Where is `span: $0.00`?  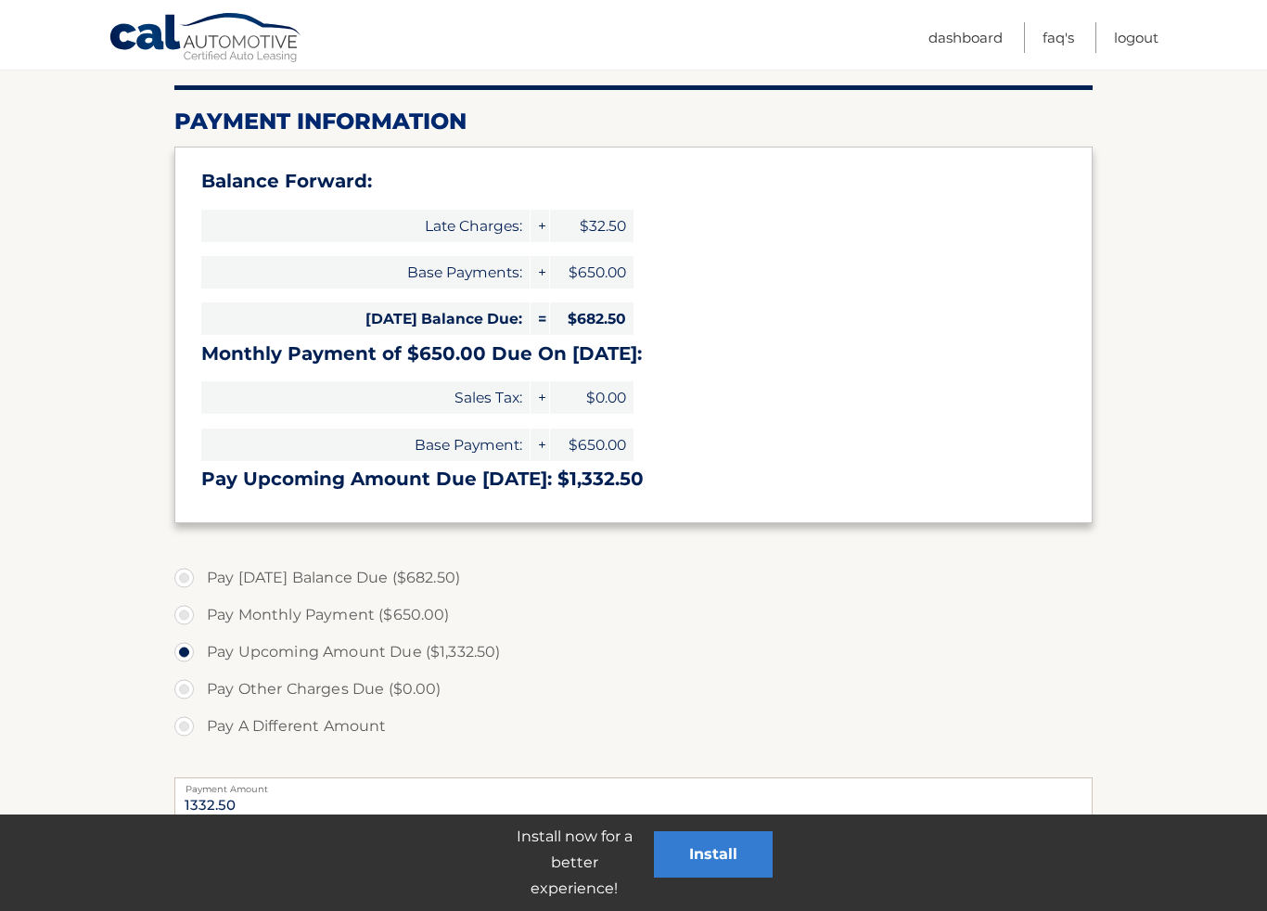
span: $0.00 is located at coordinates (592, 397).